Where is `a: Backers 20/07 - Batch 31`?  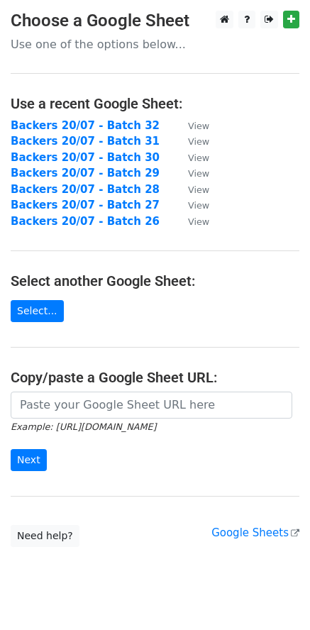
a: Backers 20/07 - Batch 31 is located at coordinates (85, 141).